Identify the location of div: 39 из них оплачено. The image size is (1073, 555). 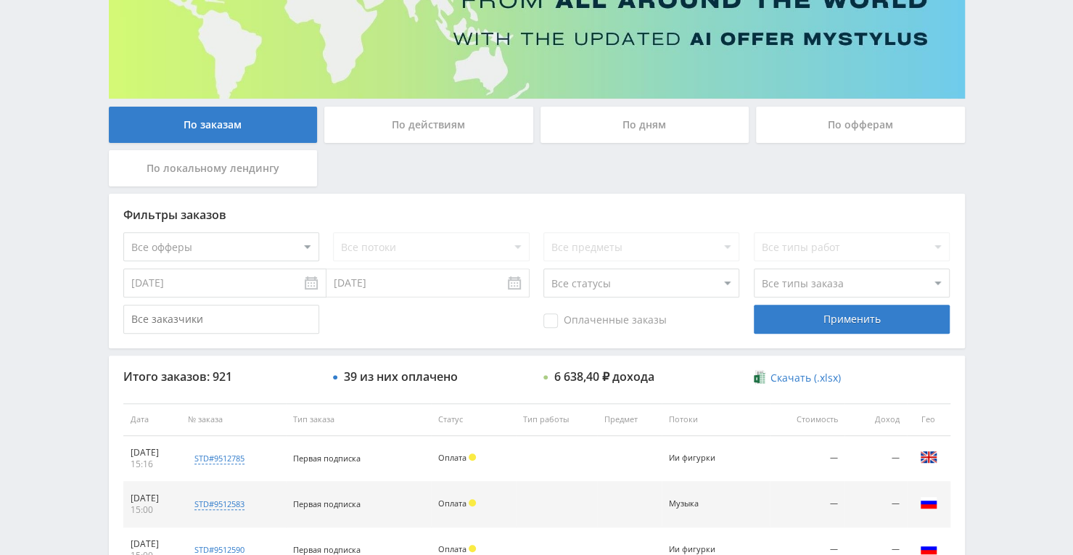
(400, 376).